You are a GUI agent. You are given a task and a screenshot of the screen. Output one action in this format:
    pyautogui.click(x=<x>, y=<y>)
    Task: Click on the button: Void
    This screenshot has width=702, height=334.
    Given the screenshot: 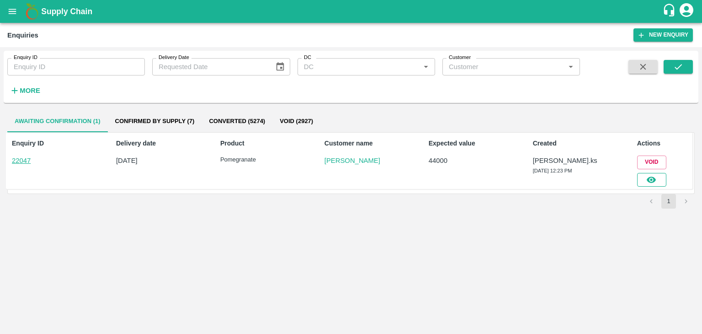 What is the action you would take?
    pyautogui.click(x=652, y=162)
    